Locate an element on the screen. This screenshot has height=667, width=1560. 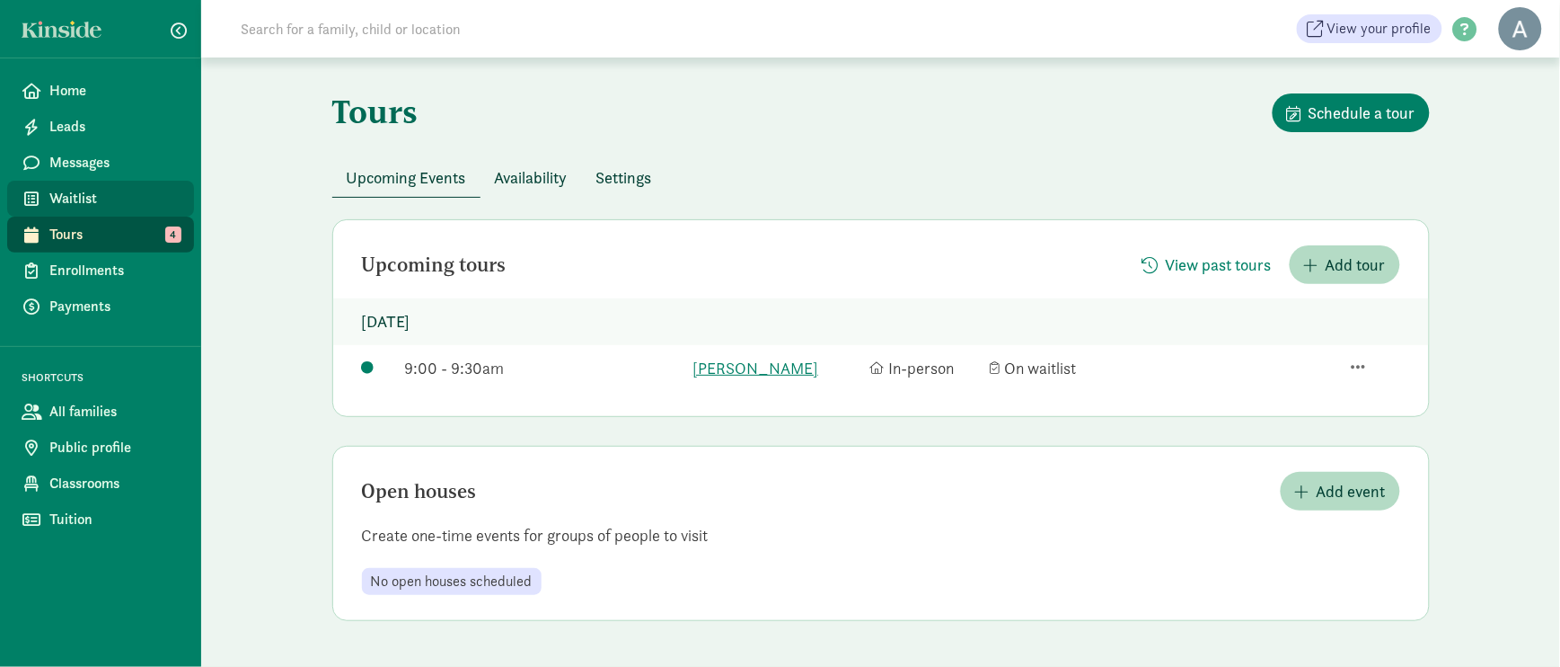
a: Tours 4 is located at coordinates (101, 234).